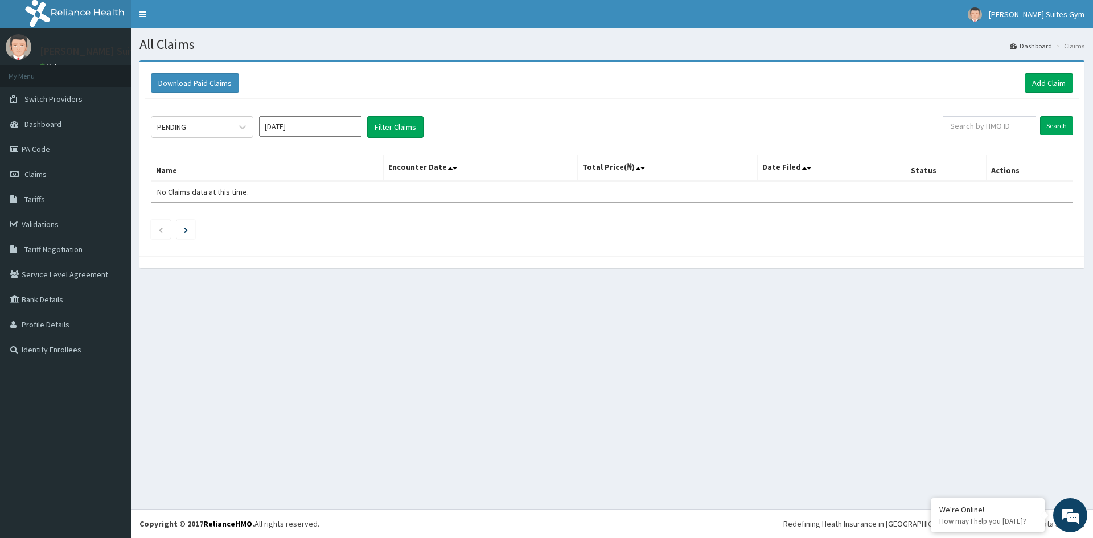 The width and height of the screenshot is (1093, 538). I want to click on footer: All rights reserved., so click(612, 523).